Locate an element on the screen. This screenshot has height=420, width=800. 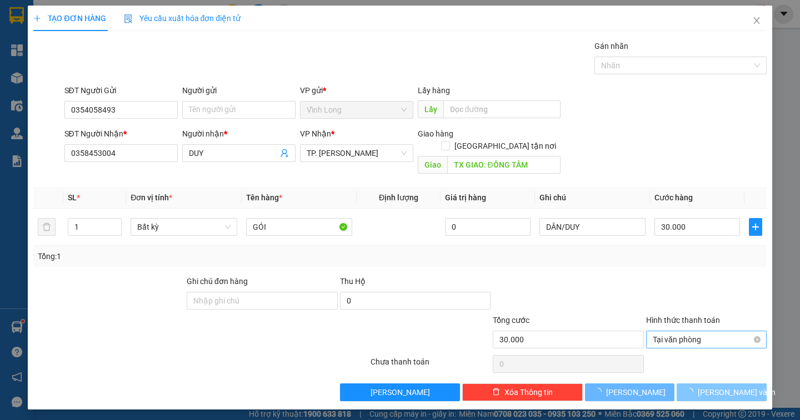
span: Cước hàng is located at coordinates (673, 198).